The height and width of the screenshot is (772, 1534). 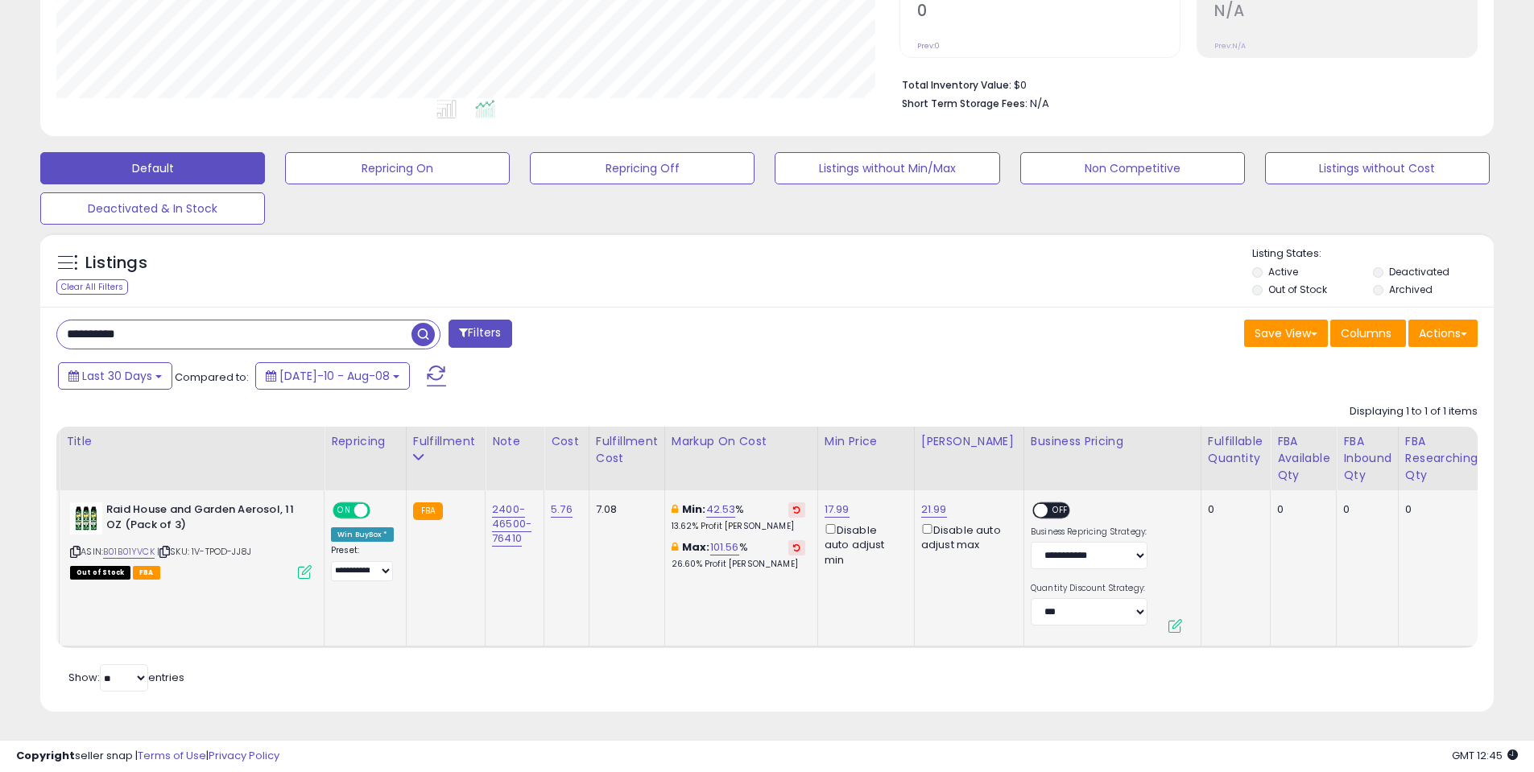 What do you see at coordinates (627, 450) in the screenshot?
I see `div: Fulfillment Cost` at bounding box center [627, 450].